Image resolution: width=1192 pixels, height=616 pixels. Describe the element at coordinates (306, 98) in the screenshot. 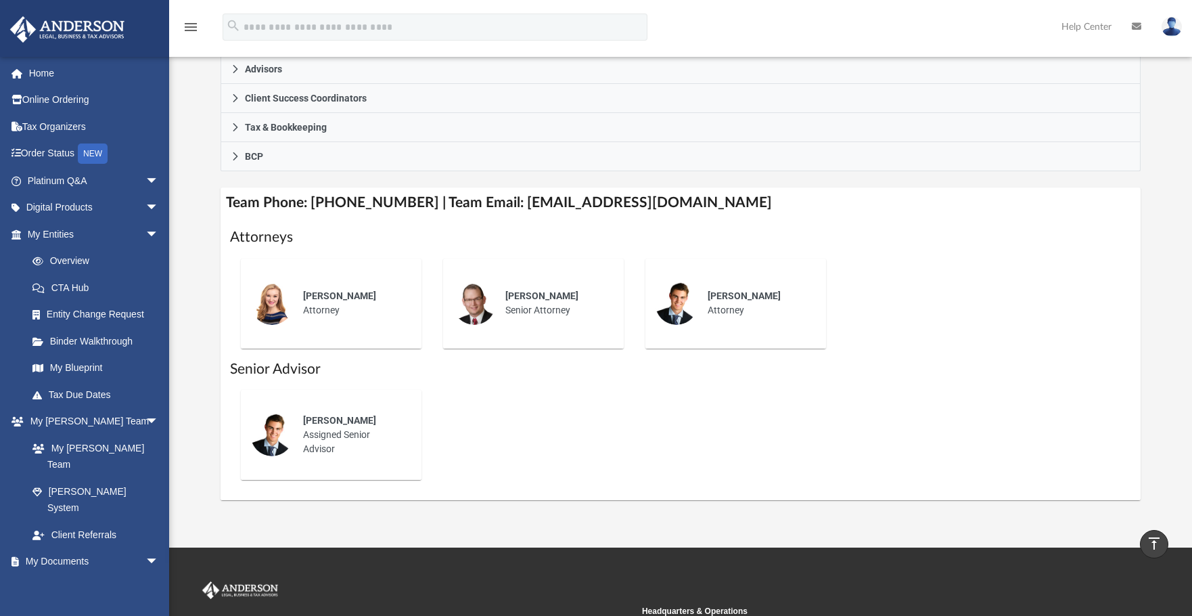

I see `span: Client Success Coordinators` at that location.